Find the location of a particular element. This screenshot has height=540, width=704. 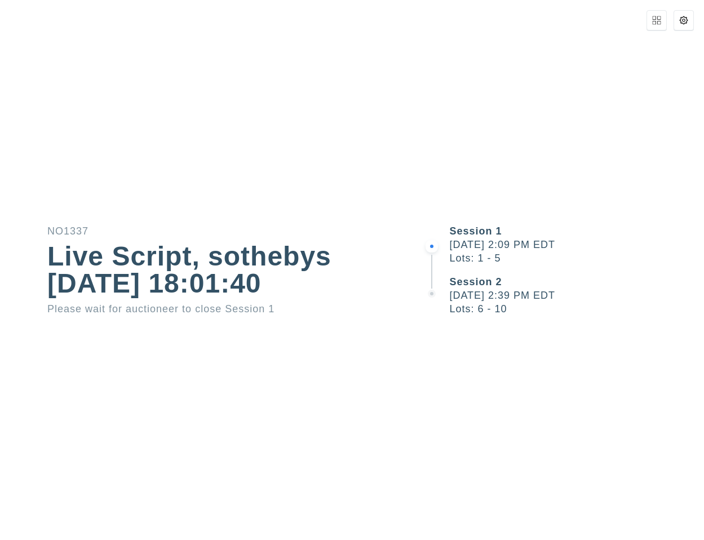

div: Lots: 6 - 10 is located at coordinates (577, 309).